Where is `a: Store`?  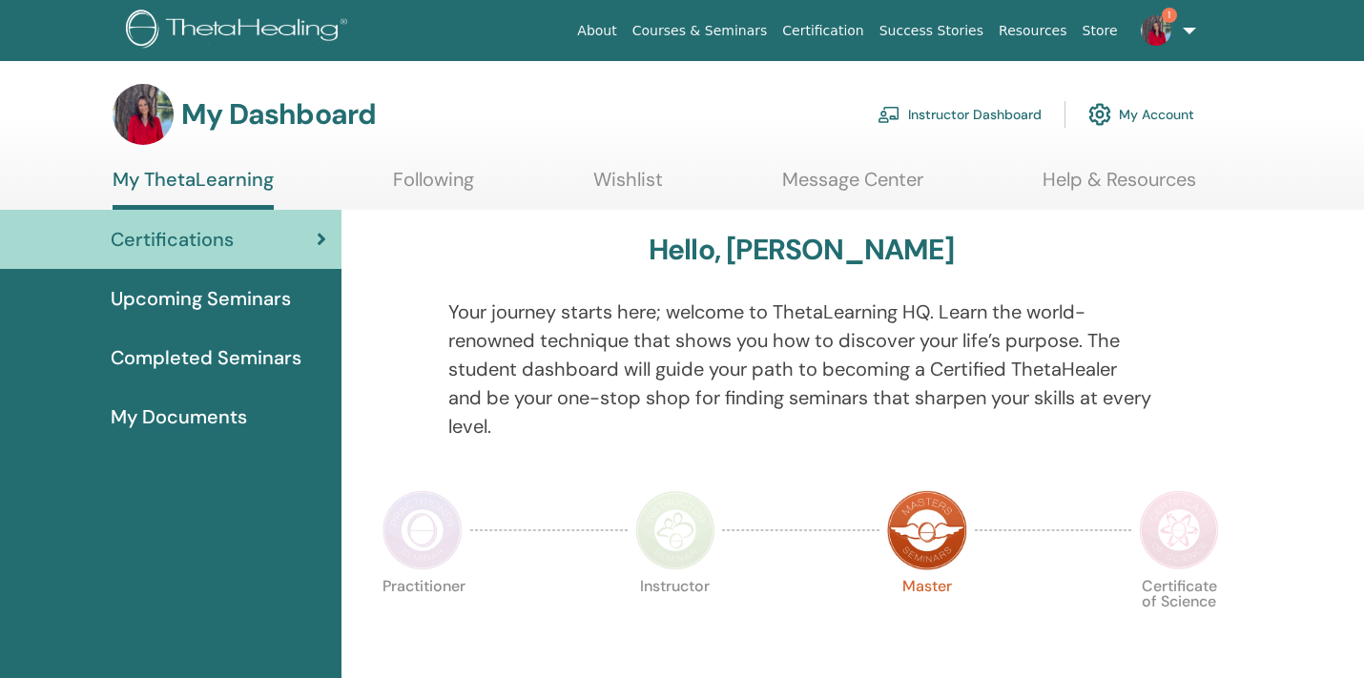 a: Store is located at coordinates (1099, 31).